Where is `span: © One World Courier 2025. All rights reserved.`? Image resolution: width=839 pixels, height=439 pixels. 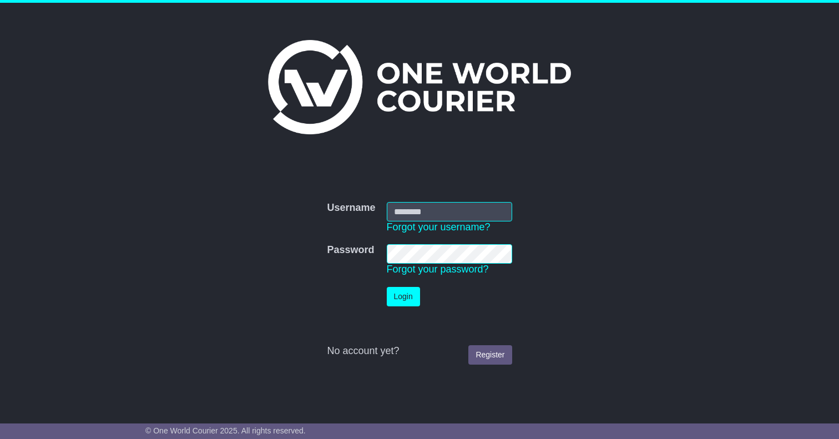 span: © One World Courier 2025. All rights reserved. is located at coordinates (225, 431).